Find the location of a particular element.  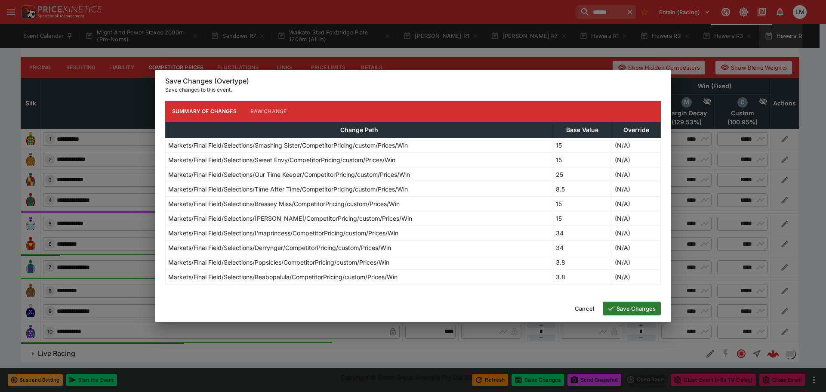

p: Markets/Final Field/Selections/Time After Time/CompetitorPricing/custom/Prices/Win is located at coordinates (288, 189).